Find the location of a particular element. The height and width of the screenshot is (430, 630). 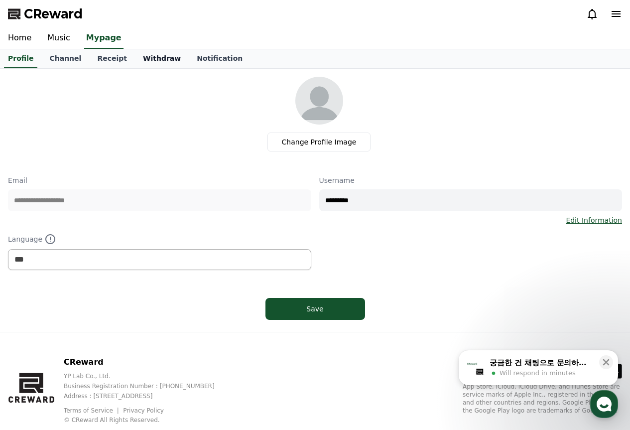

a: Settings is located at coordinates (160, 328).